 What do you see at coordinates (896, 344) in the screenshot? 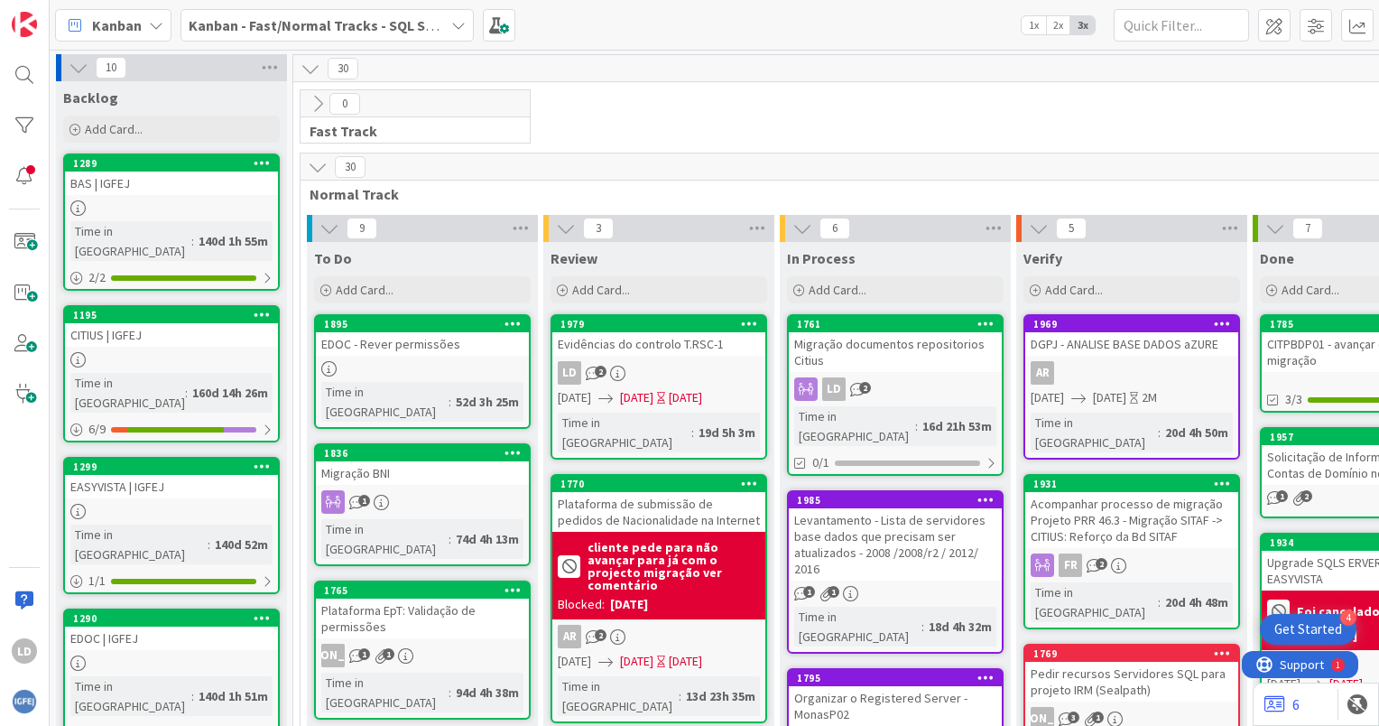
I see `div: 1761Migração documentos repositorios Citius` at bounding box center [896, 344].